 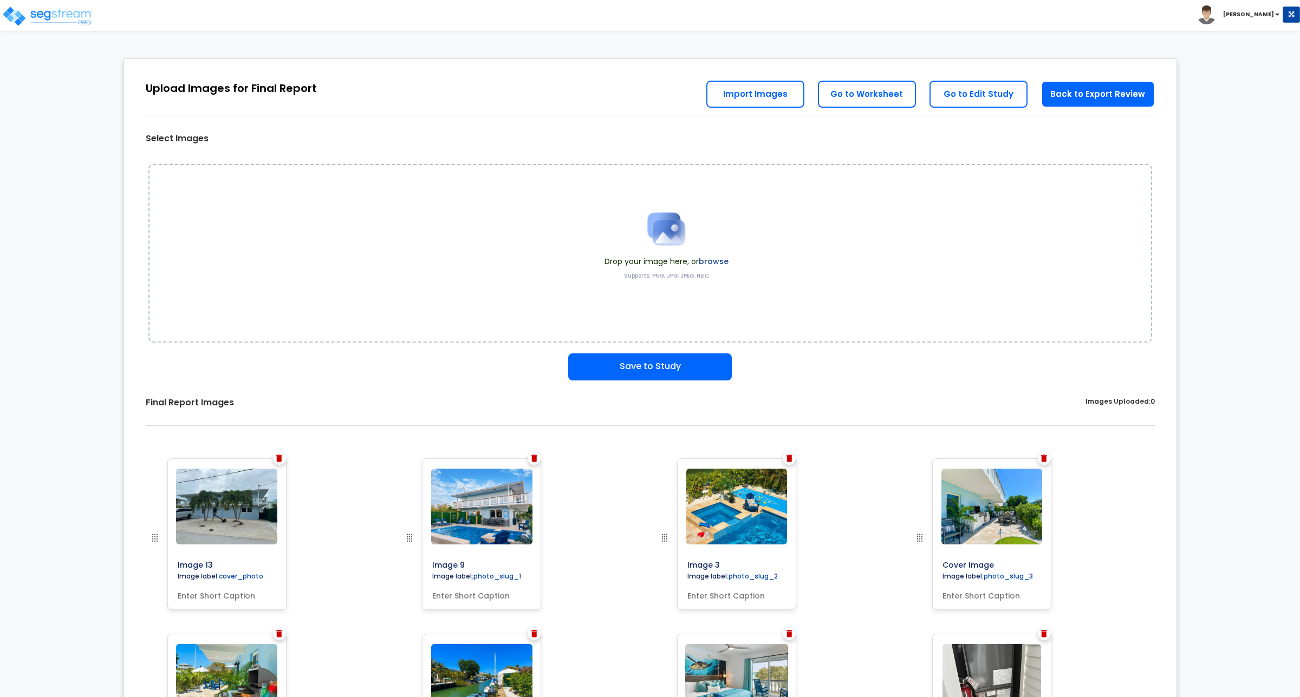 What do you see at coordinates (1008, 576) in the screenshot?
I see `label: photo_slug_3` at bounding box center [1008, 576].